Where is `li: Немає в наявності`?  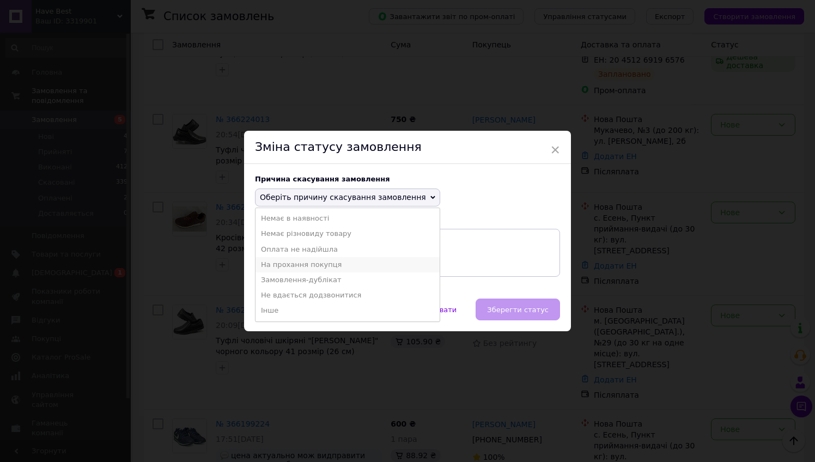 li: Немає в наявності is located at coordinates (347, 218).